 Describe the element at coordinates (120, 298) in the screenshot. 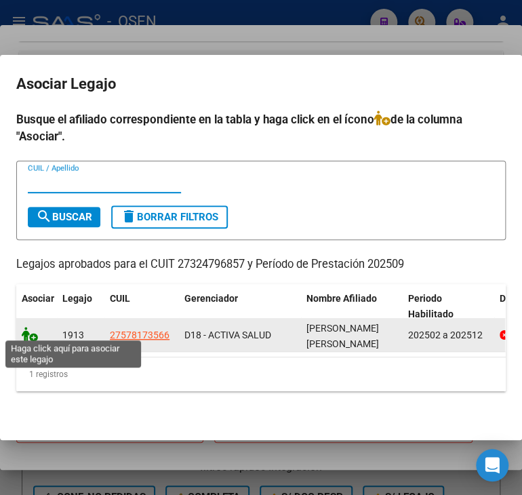

I see `span: CUIL` at that location.